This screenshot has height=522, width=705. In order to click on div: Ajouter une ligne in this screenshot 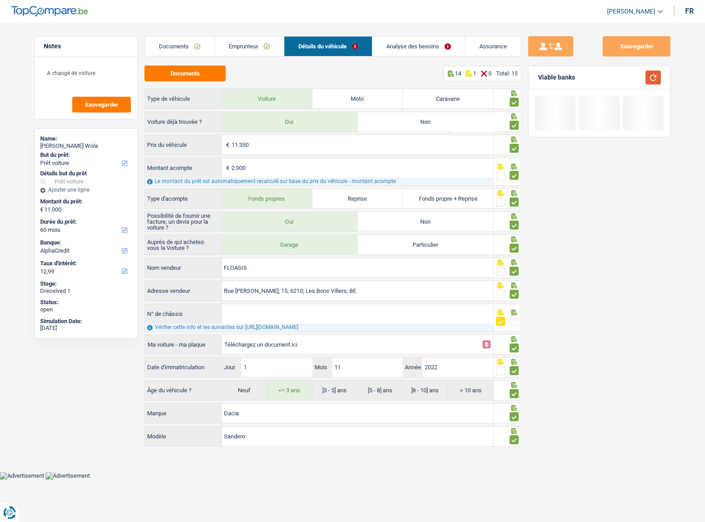, I will do `click(86, 190)`.